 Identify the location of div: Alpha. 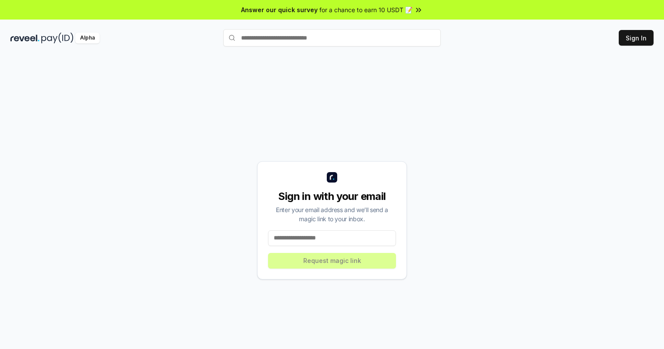
(87, 38).